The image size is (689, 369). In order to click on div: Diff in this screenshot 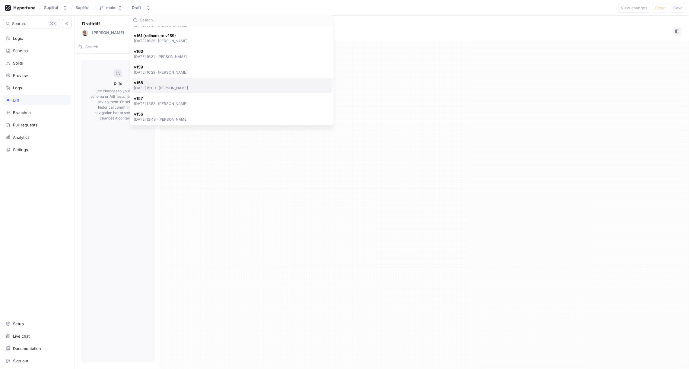, I will do `click(16, 100)`.